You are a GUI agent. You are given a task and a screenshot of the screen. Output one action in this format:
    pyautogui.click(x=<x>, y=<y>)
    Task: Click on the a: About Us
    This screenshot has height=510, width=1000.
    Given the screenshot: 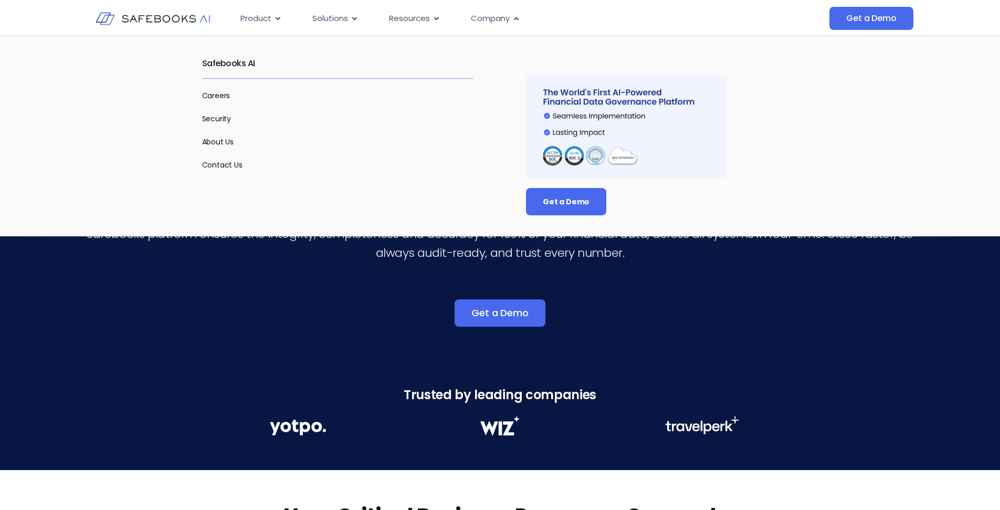 What is the action you would take?
    pyautogui.click(x=218, y=142)
    